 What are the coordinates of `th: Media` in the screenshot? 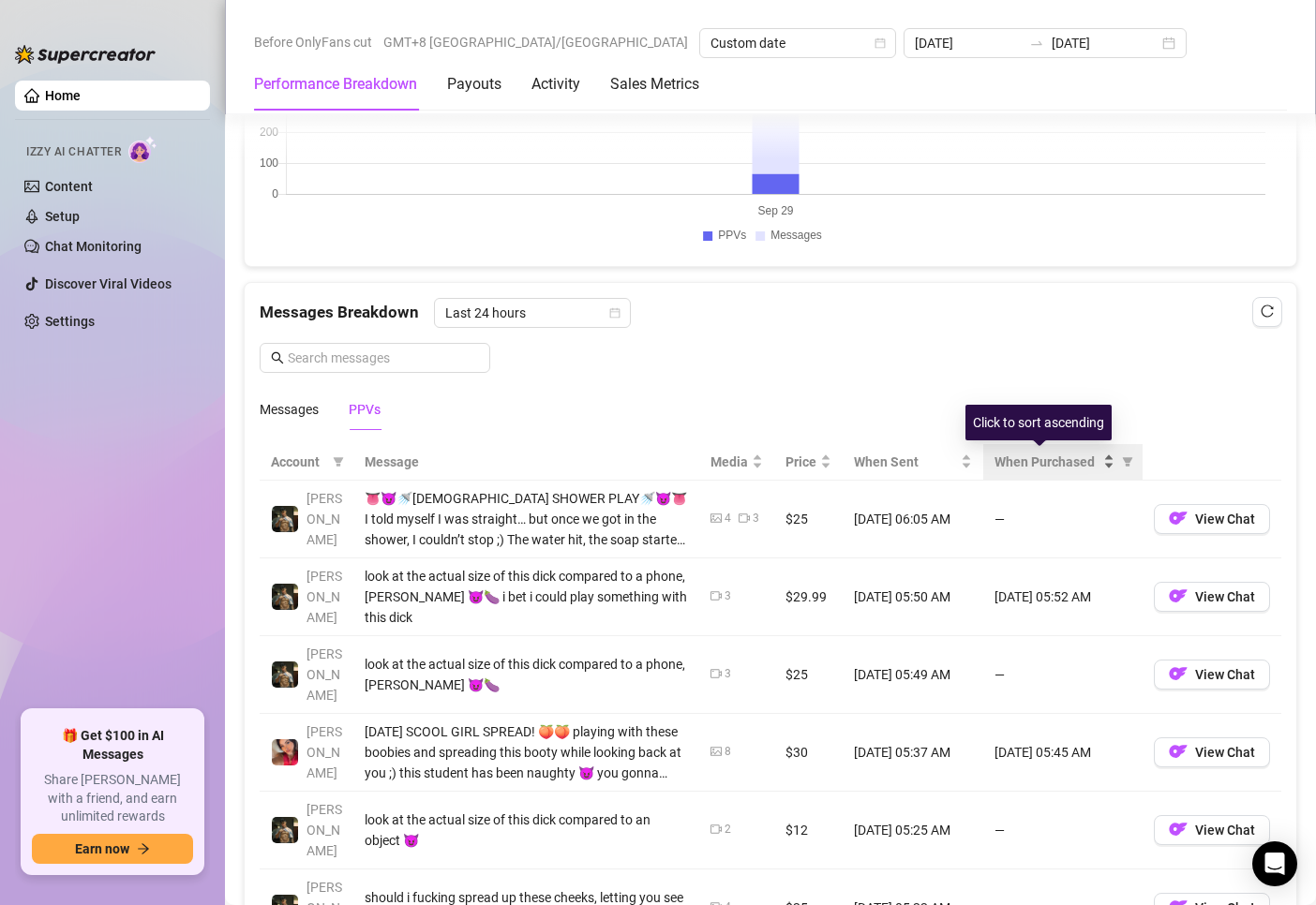 It's located at (737, 463).